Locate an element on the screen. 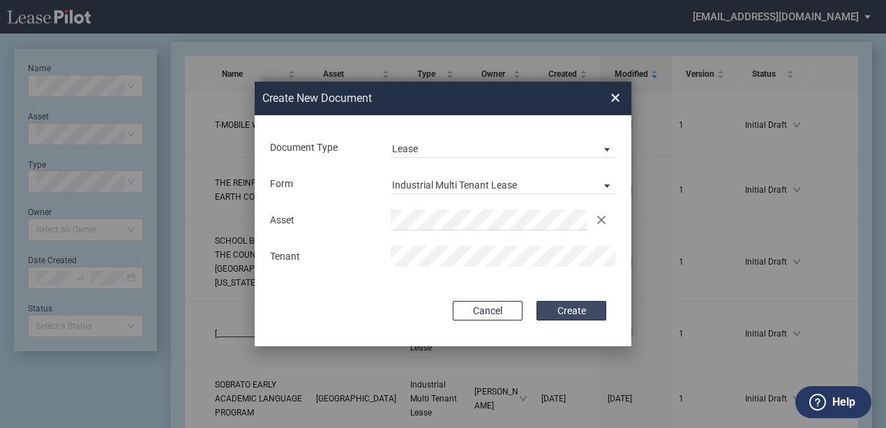  div: Lease is located at coordinates (405, 149).